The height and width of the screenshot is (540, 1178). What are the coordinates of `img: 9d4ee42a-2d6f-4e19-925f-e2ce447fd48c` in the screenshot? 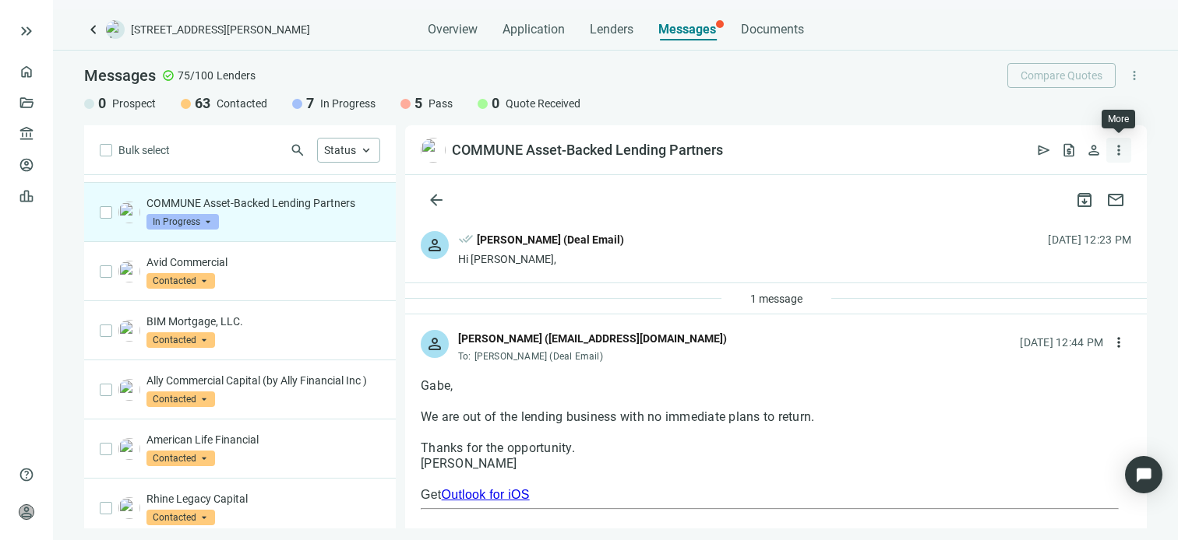 It's located at (129, 272).